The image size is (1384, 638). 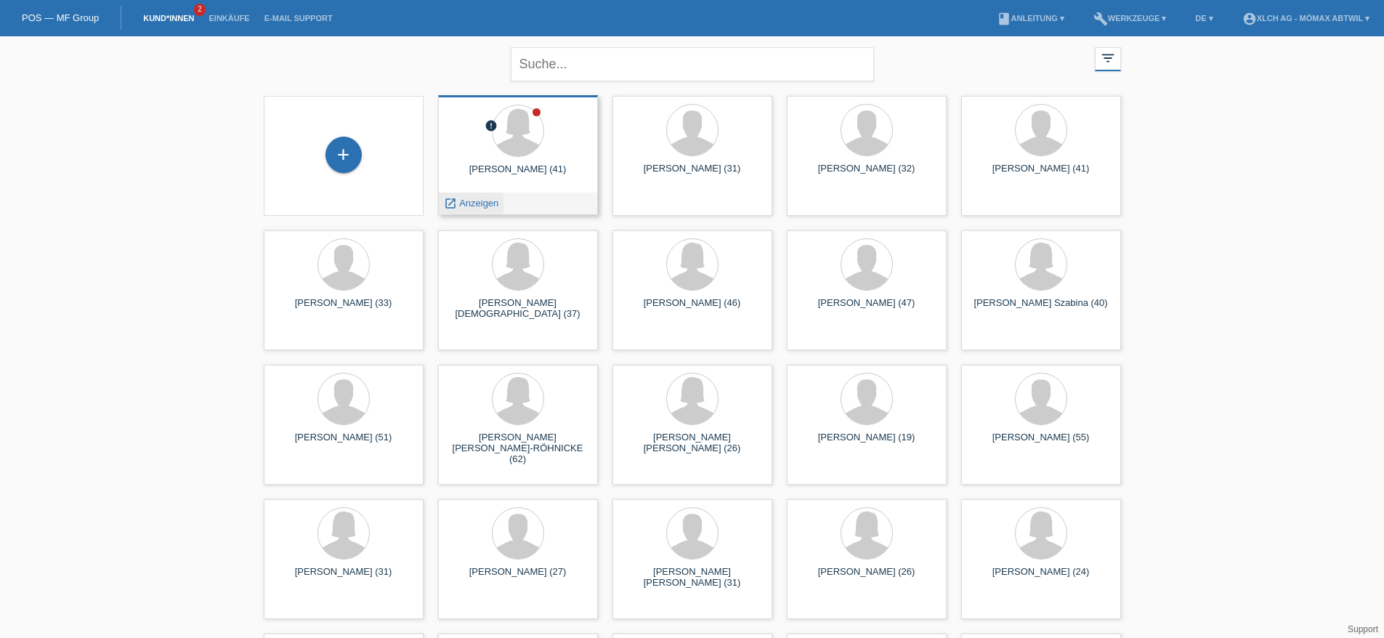 What do you see at coordinates (693, 64) in the screenshot?
I see `input: Suche...` at bounding box center [693, 64].